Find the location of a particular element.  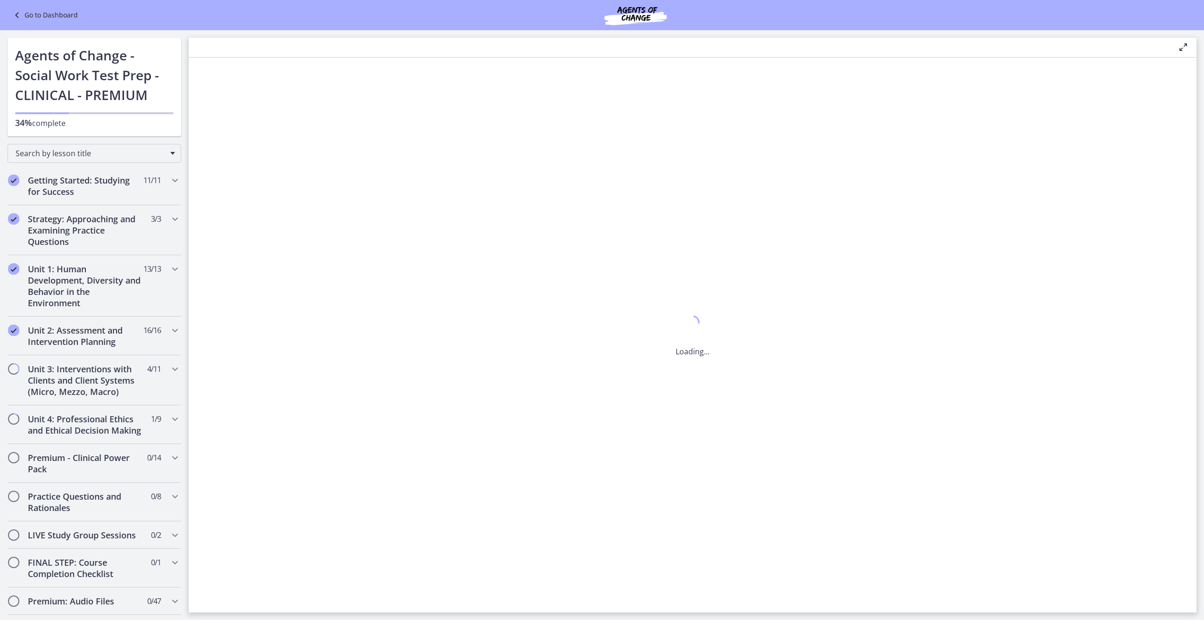

h2: LIVE Study Group Sessions is located at coordinates (85, 535).